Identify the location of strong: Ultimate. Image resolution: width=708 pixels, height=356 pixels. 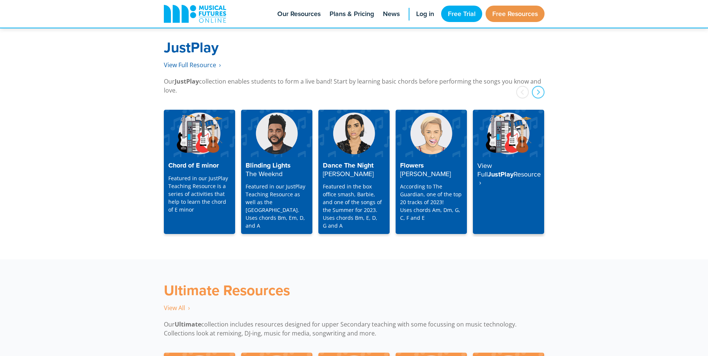
(188, 324).